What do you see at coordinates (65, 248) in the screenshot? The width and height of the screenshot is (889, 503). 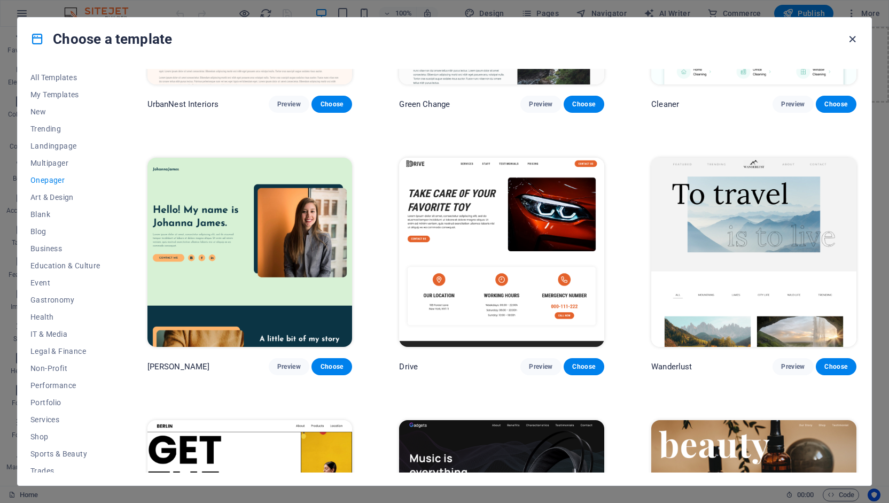 I see `button: Business` at bounding box center [65, 248].